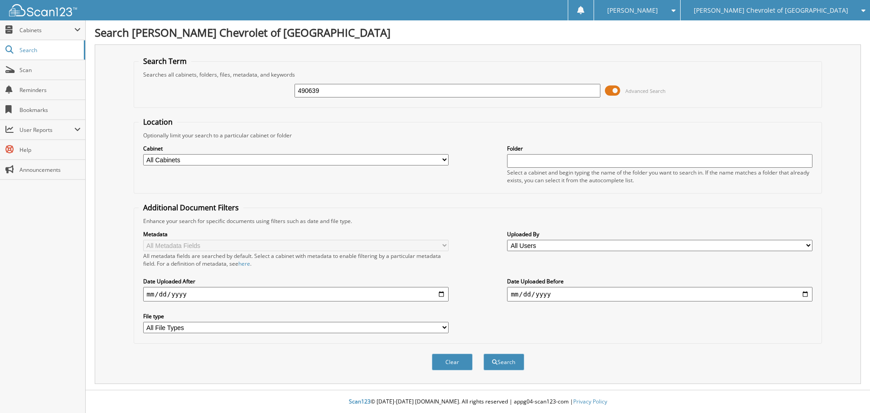 The image size is (870, 413). I want to click on span: Cabinets, so click(47, 30).